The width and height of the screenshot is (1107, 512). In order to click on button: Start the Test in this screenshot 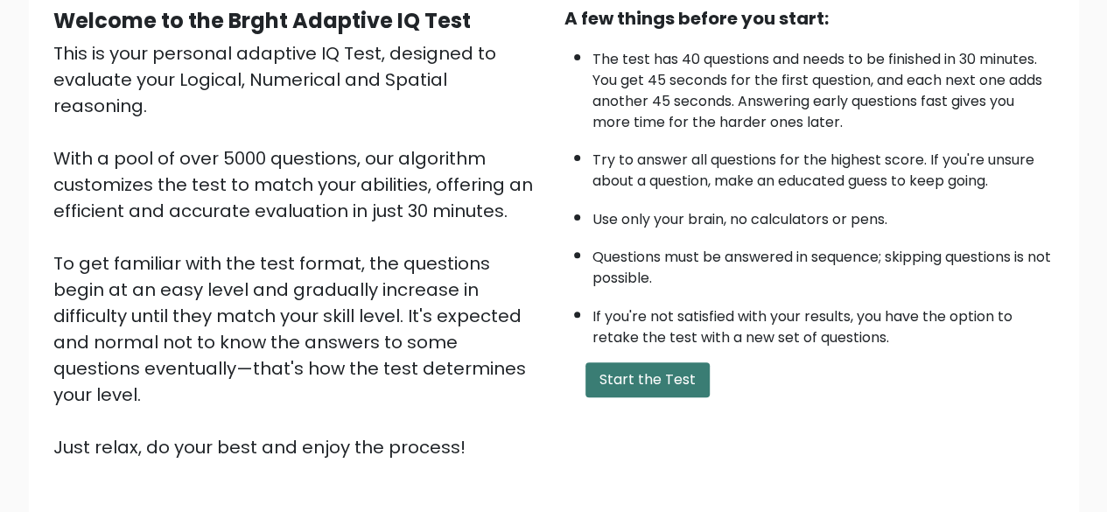, I will do `click(648, 380)`.